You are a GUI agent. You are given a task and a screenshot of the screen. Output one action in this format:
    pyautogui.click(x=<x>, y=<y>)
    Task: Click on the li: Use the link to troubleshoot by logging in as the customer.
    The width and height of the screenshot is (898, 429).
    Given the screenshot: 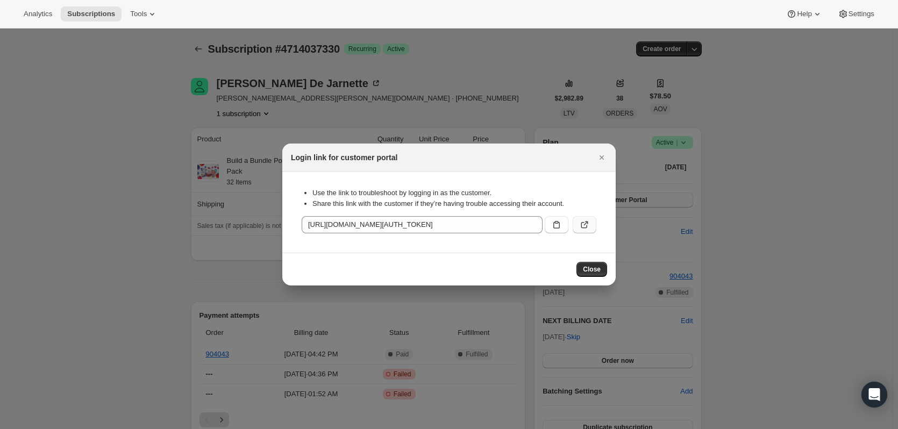 What is the action you would take?
    pyautogui.click(x=455, y=193)
    